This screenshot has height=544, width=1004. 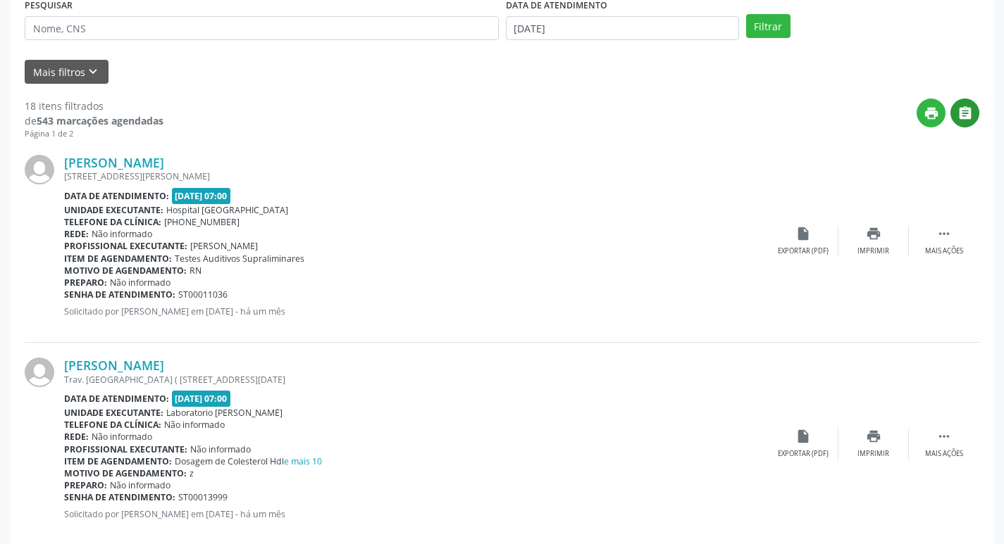 What do you see at coordinates (94, 106) in the screenshot?
I see `div: 18 itens filtrados` at bounding box center [94, 106].